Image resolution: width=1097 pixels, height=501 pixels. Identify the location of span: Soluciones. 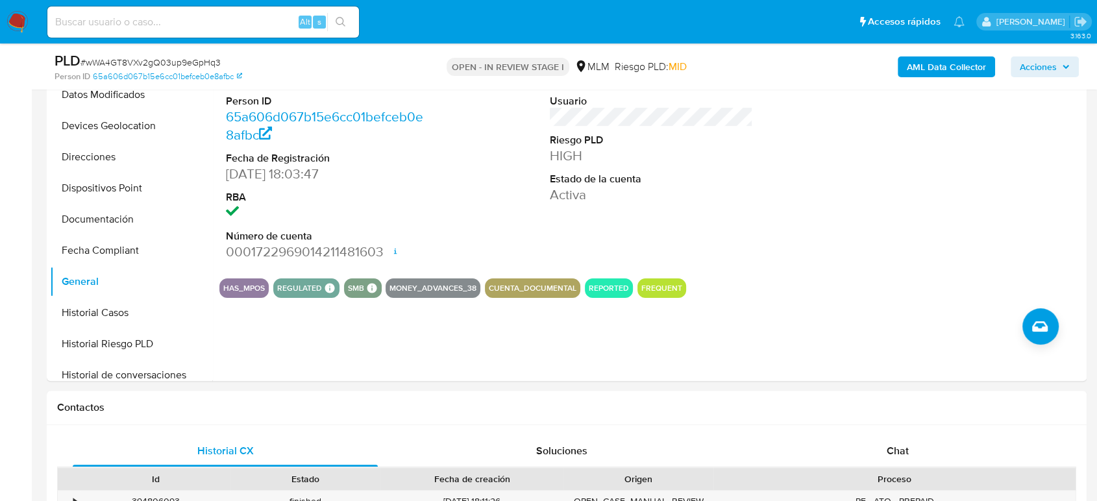
(562, 451).